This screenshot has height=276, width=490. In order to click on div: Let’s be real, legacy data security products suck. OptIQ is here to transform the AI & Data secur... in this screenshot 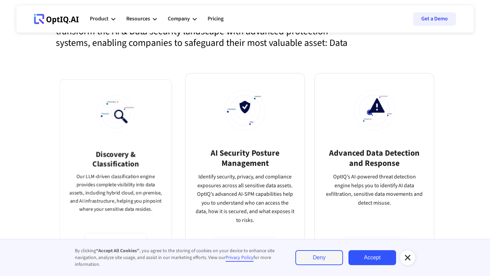, I will do `click(192, 35)`.